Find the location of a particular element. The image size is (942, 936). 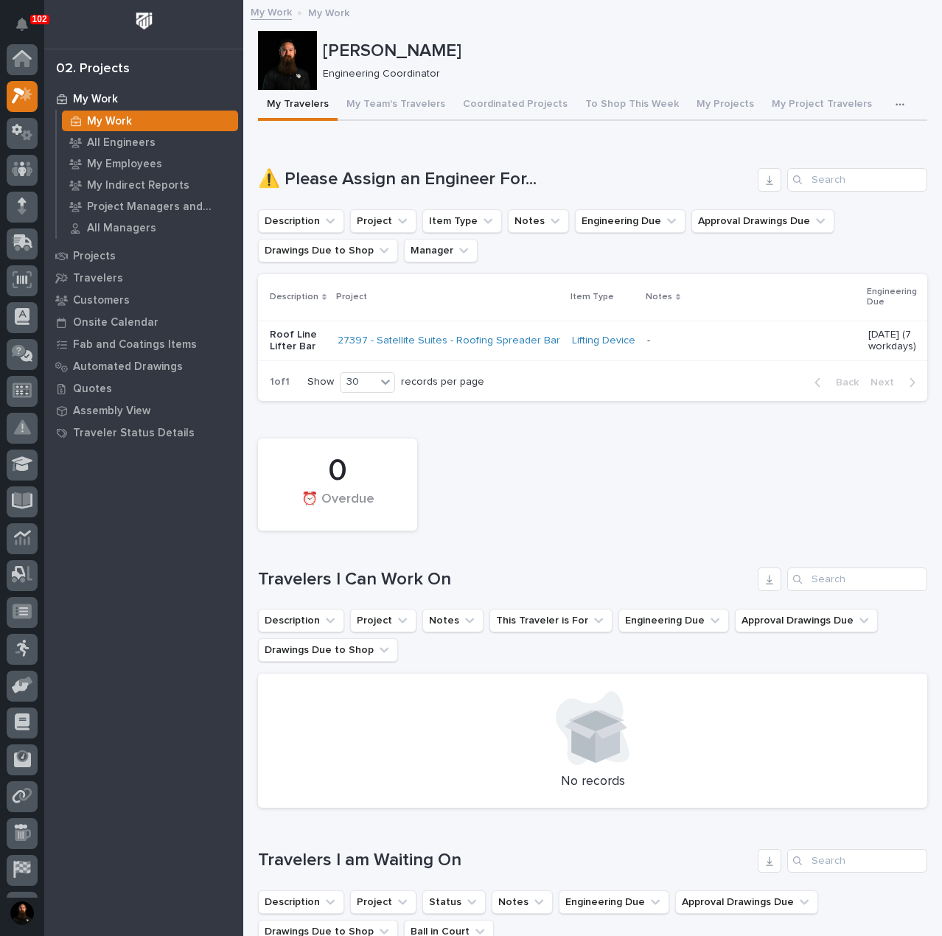

button: To Shop This Week is located at coordinates (631, 105).